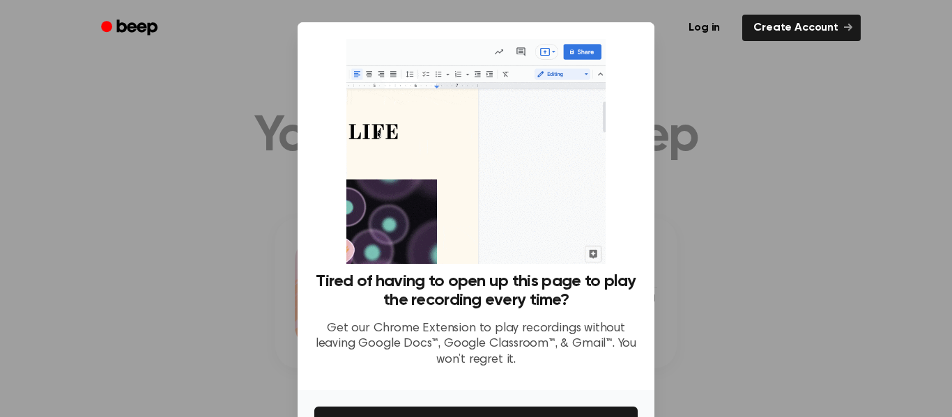 This screenshot has height=417, width=952. What do you see at coordinates (476, 291) in the screenshot?
I see `h3: Tired of having to open up this page to play the recording every time?` at bounding box center [476, 291].